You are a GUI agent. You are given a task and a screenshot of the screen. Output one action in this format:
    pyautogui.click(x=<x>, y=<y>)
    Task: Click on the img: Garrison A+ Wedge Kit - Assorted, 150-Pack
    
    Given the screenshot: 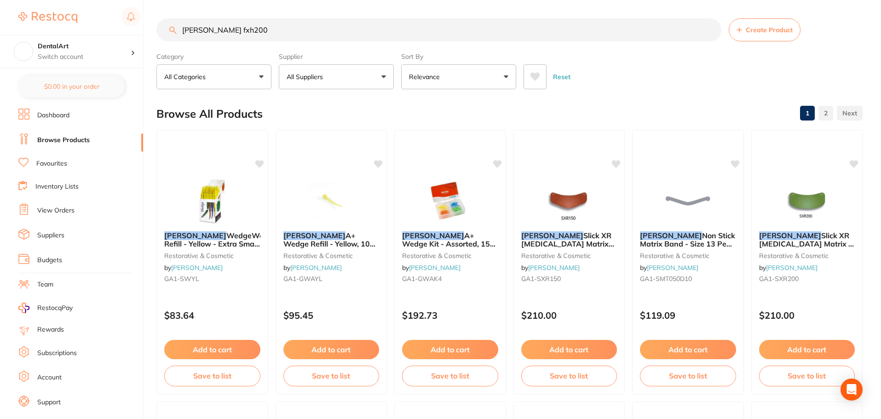 What is the action you would take?
    pyautogui.click(x=450, y=201)
    